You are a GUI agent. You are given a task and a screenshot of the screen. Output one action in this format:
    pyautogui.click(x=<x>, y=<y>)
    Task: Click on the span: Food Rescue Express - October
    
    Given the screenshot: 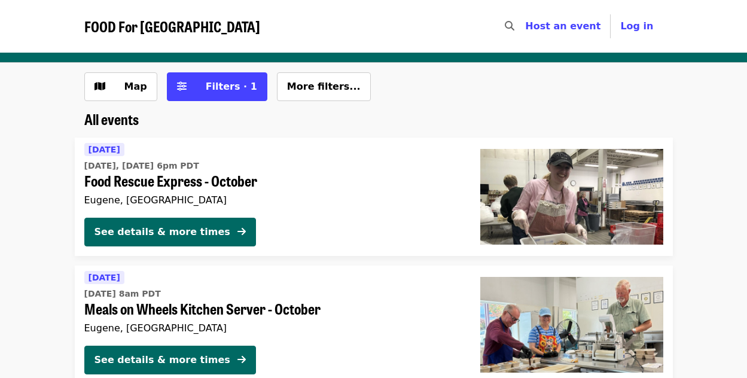 What is the action you would take?
    pyautogui.click(x=273, y=181)
    